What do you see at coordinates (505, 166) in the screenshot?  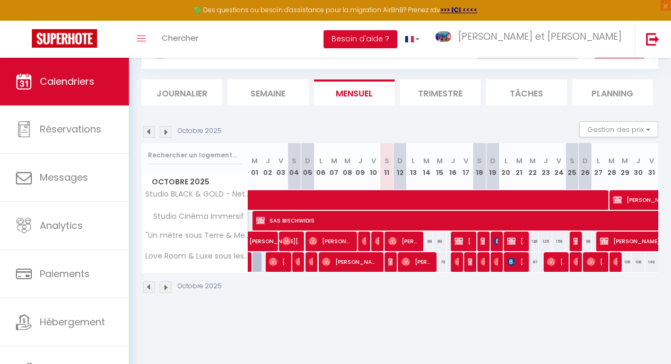 I see `th: 20` at bounding box center [505, 166].